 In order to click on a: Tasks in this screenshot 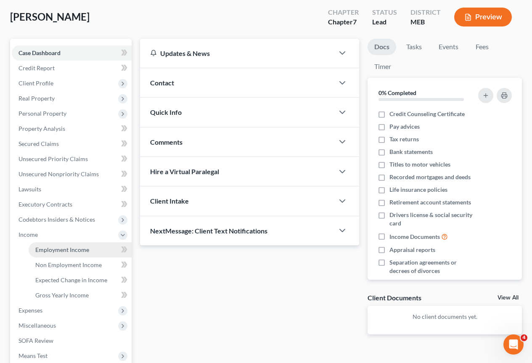, I will do `click(414, 47)`.